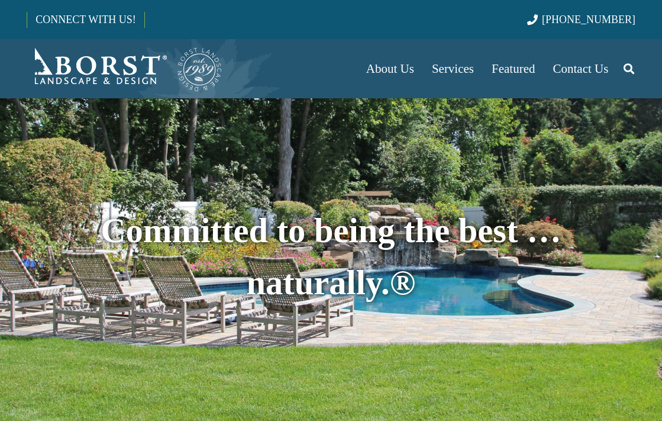  What do you see at coordinates (331, 256) in the screenshot?
I see `span: Committed to being the best … naturally.®` at bounding box center [331, 256].